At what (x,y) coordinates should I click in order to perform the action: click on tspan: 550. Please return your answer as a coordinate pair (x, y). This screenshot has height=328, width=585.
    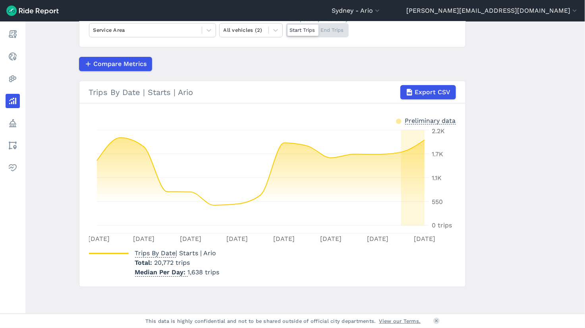
    Looking at the image, I should click on (437, 201).